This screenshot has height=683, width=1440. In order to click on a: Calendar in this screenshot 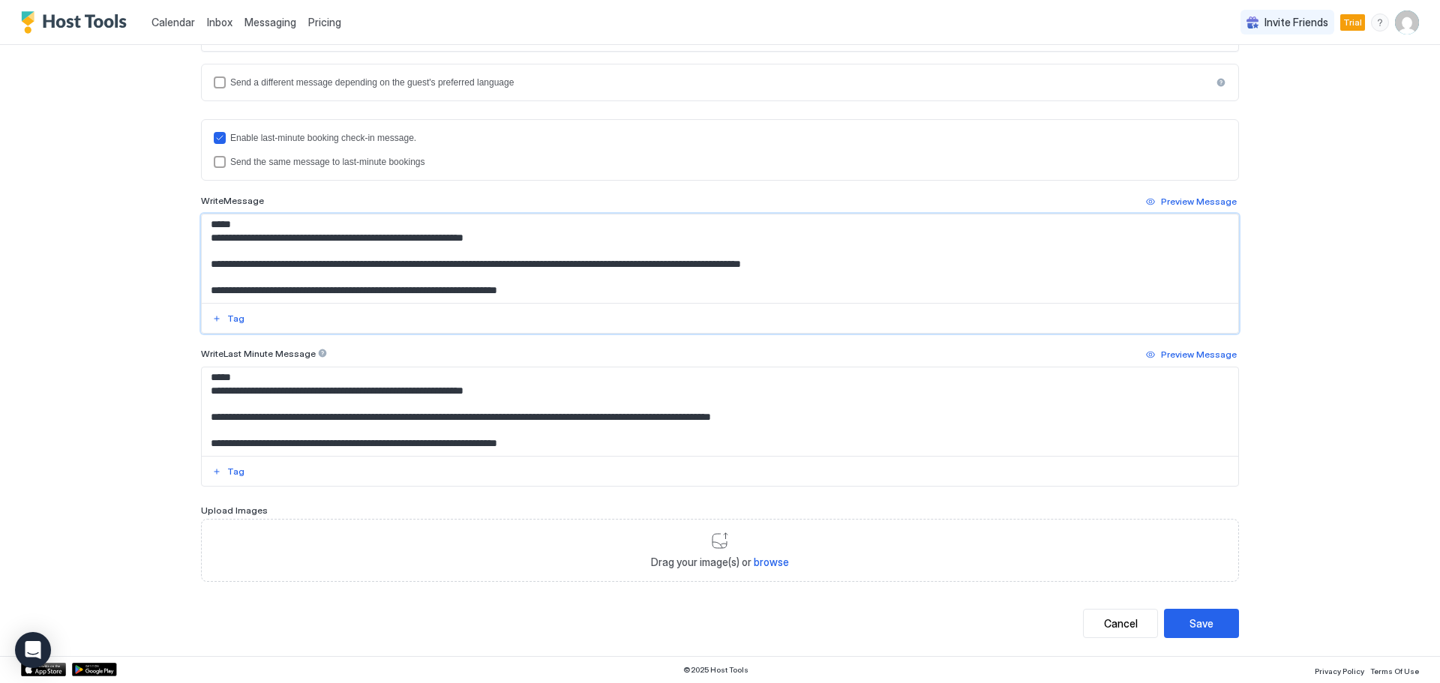, I will do `click(173, 22)`.